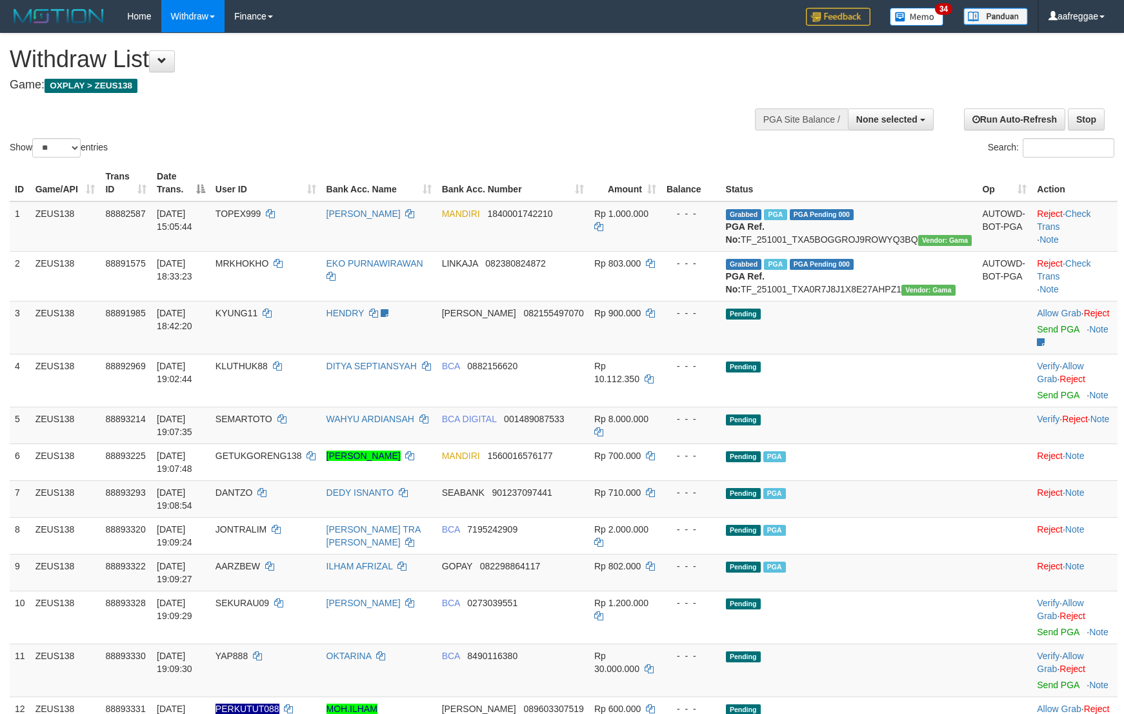 The width and height of the screenshot is (1124, 714). What do you see at coordinates (802, 119) in the screenshot?
I see `div: PGA Site Balance /` at bounding box center [802, 119].